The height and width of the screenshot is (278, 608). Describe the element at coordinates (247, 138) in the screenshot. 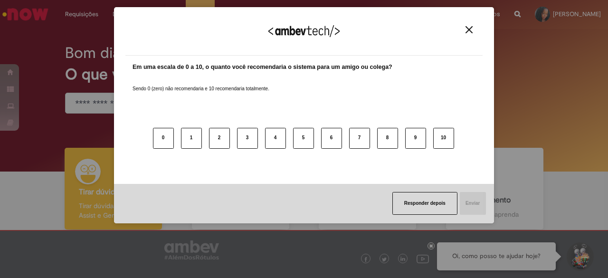

I see `button: 3` at that location.